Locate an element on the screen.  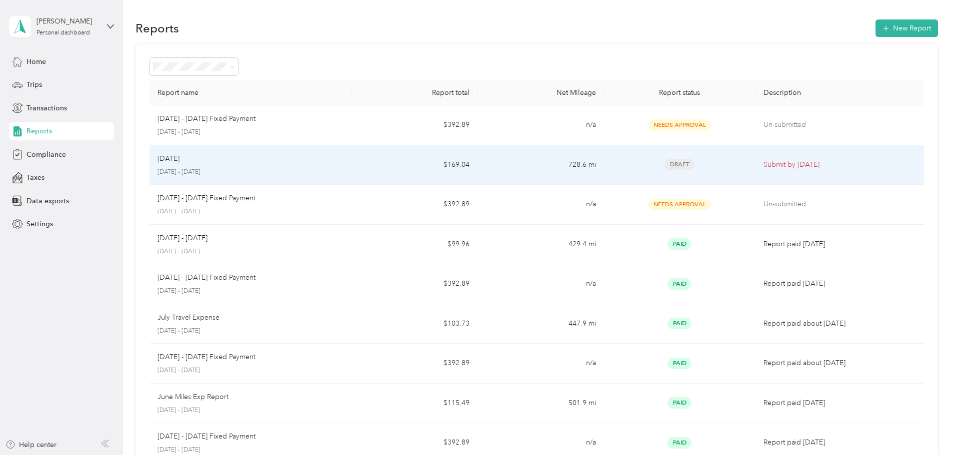
p: July Travel Expense is located at coordinates (188, 318).